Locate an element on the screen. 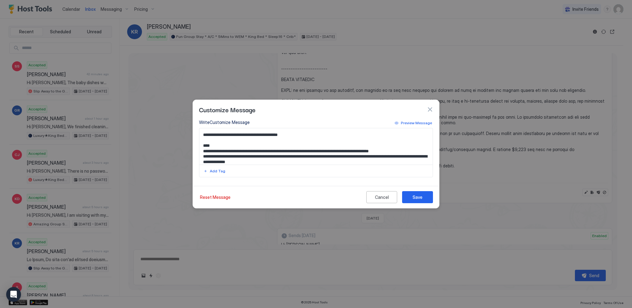 This screenshot has width=632, height=308. button: Save is located at coordinates (418, 197).